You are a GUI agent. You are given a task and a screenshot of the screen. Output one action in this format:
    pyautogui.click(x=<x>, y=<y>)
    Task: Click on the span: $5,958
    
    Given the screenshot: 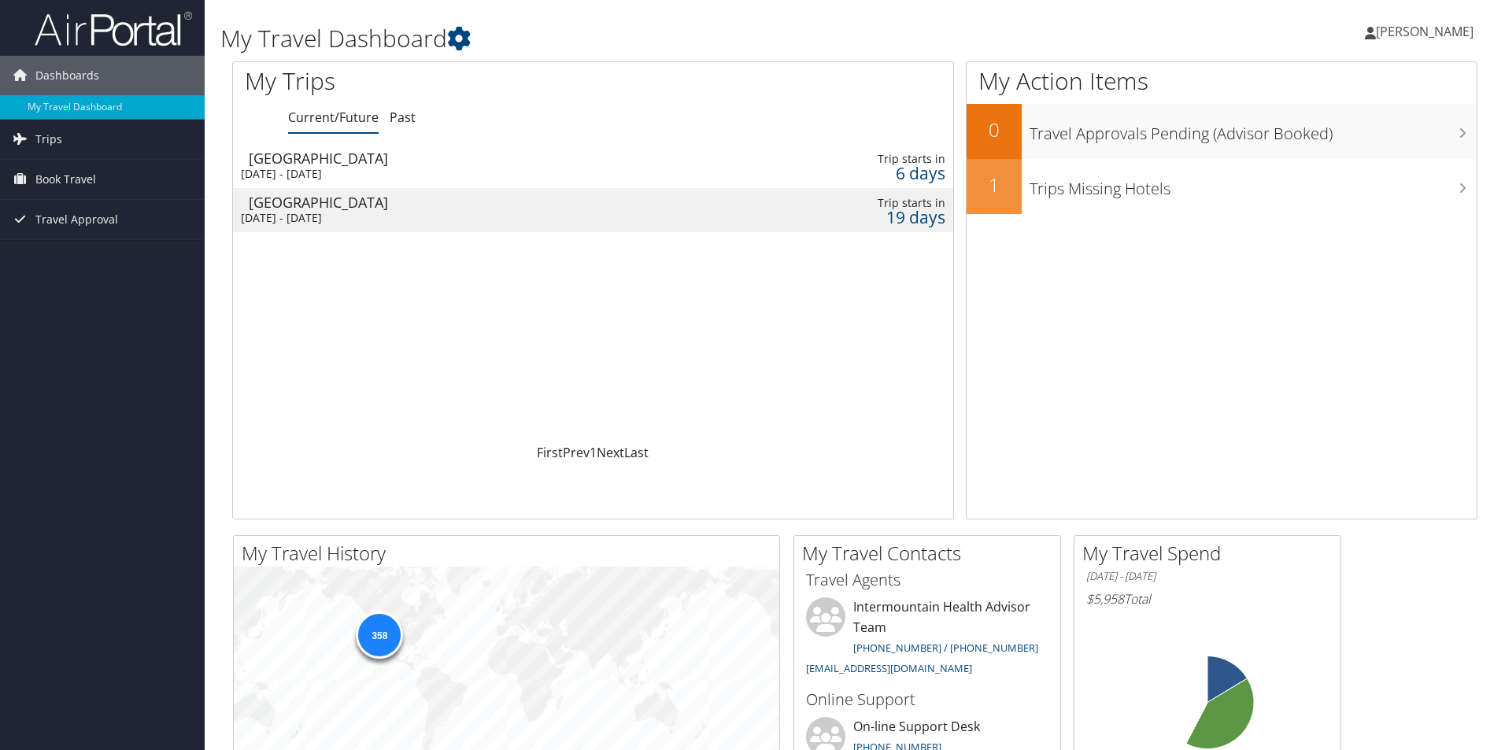 What is the action you would take?
    pyautogui.click(x=1105, y=599)
    